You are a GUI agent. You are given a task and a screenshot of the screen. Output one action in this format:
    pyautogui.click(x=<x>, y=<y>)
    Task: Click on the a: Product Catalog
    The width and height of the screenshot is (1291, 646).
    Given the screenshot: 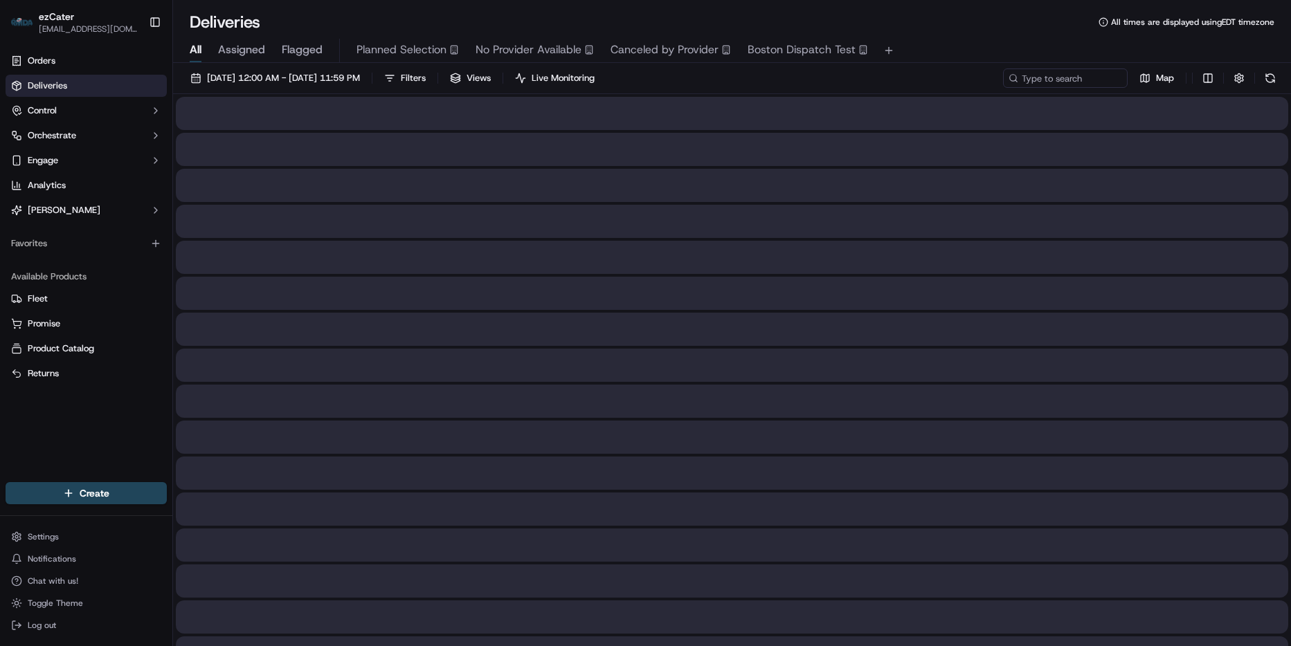 What is the action you would take?
    pyautogui.click(x=86, y=349)
    